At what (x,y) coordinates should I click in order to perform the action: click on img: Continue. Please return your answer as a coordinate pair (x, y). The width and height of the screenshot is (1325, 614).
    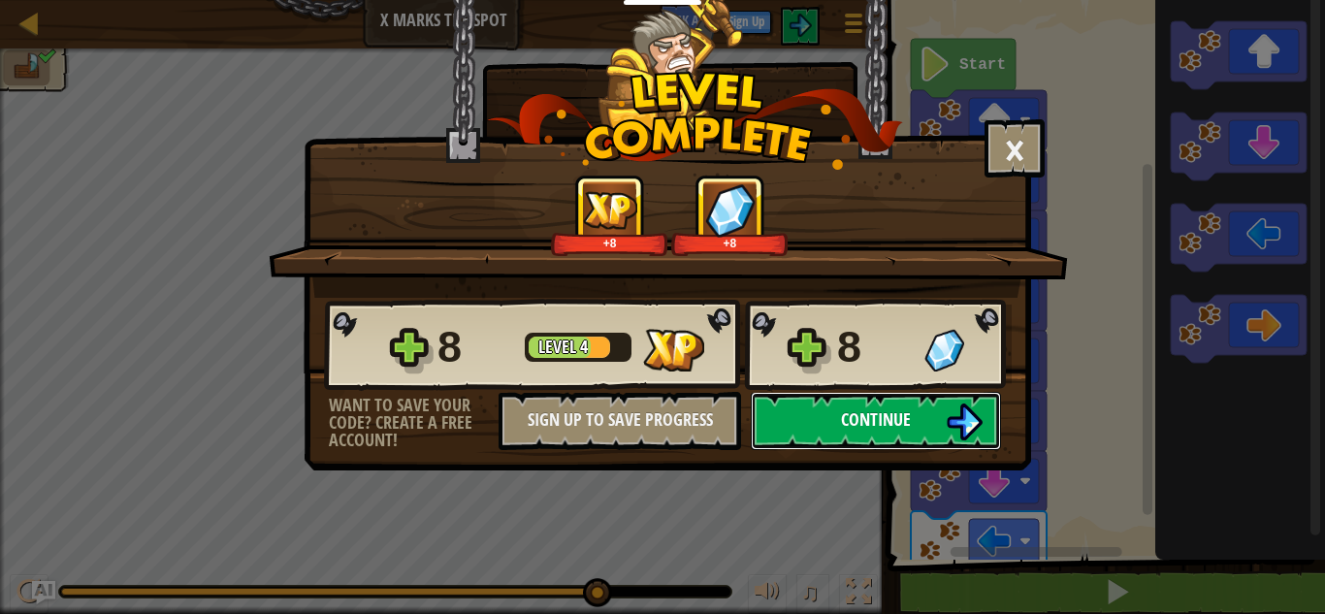
    Looking at the image, I should click on (964, 422).